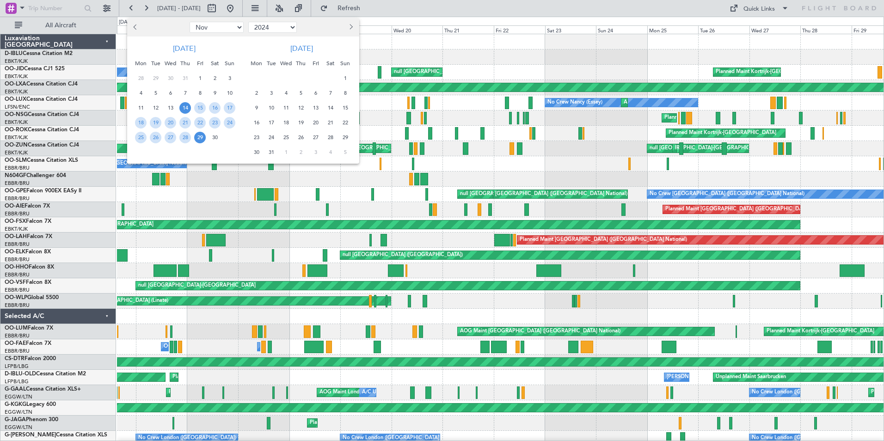  Describe the element at coordinates (200, 108) in the screenshot. I see `div: 15-11-2024` at that location.